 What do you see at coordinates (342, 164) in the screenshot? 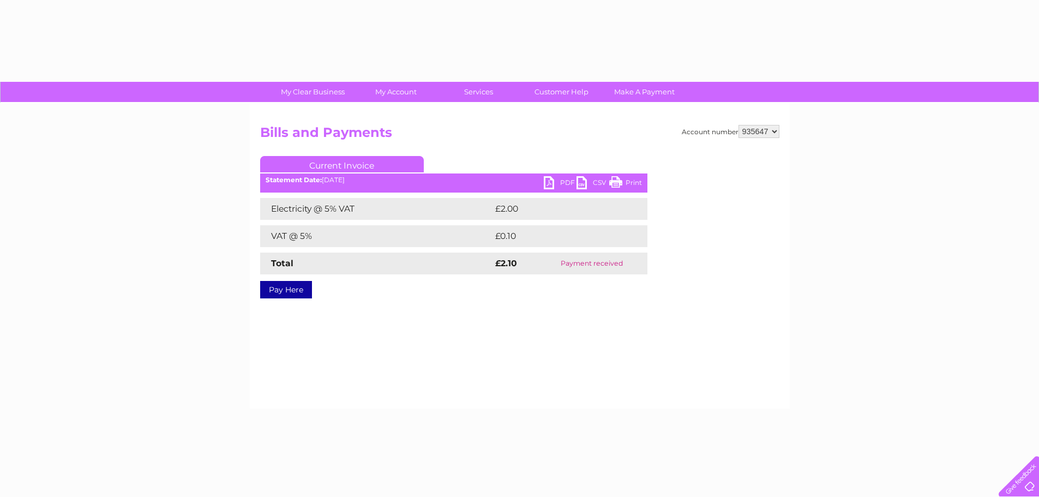
I see `a: Current Invoice` at bounding box center [342, 164].